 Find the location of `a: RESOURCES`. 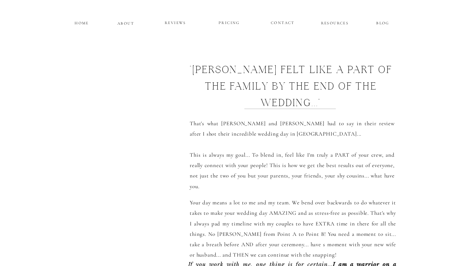

a: RESOURCES is located at coordinates (335, 22).